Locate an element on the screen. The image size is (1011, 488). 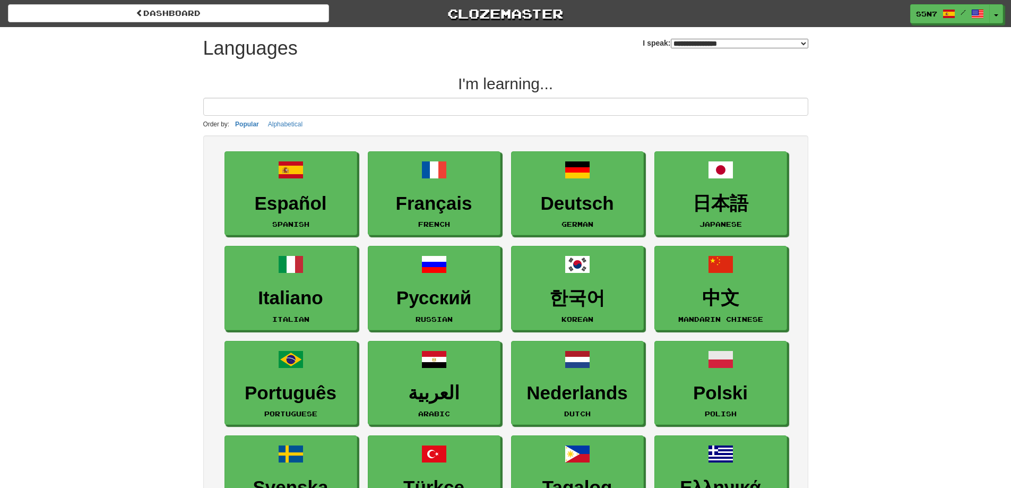
h3: Français is located at coordinates (434, 203).